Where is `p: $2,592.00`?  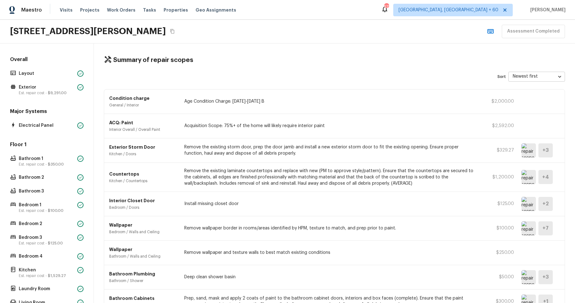 p: $2,592.00 is located at coordinates (500, 126).